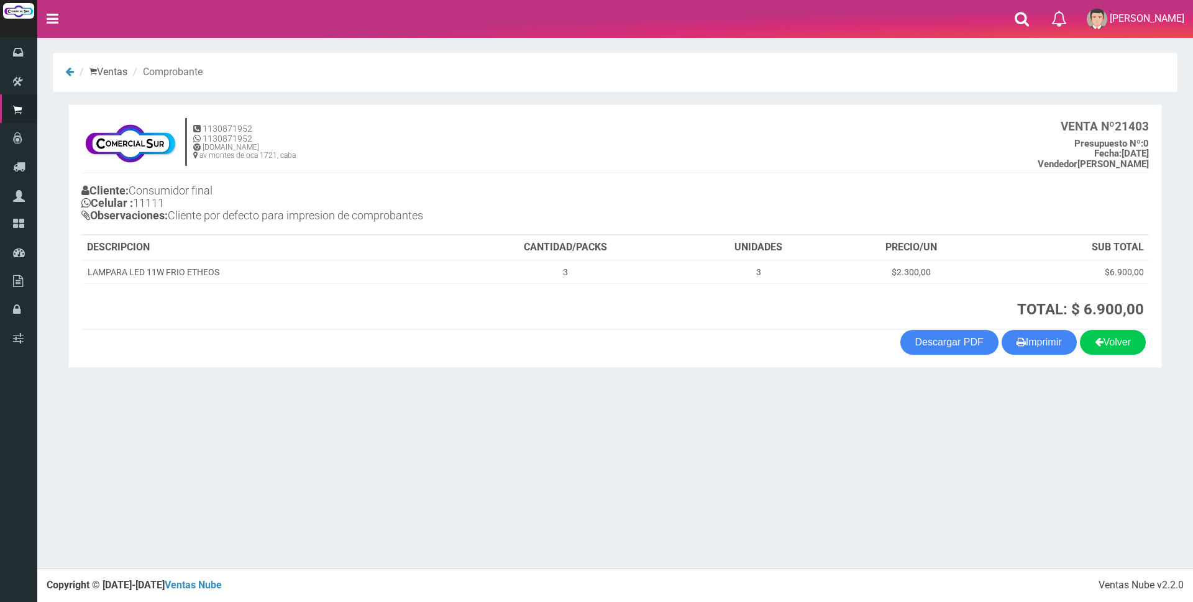 The width and height of the screenshot is (1193, 602). What do you see at coordinates (1105, 126) in the screenshot?
I see `b: 21403` at bounding box center [1105, 126].